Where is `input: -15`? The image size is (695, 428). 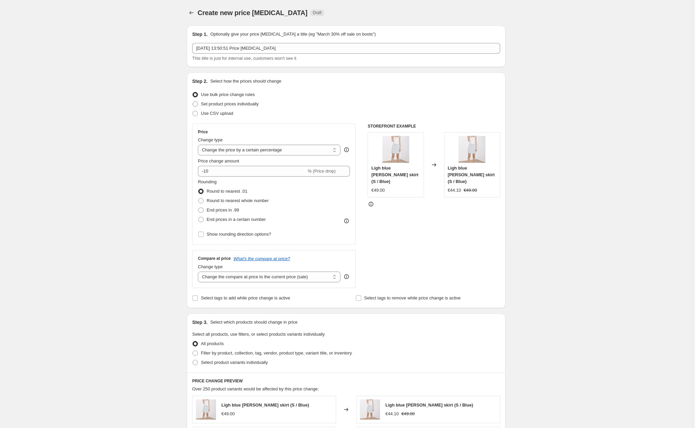
input: -15 is located at coordinates (252, 171).